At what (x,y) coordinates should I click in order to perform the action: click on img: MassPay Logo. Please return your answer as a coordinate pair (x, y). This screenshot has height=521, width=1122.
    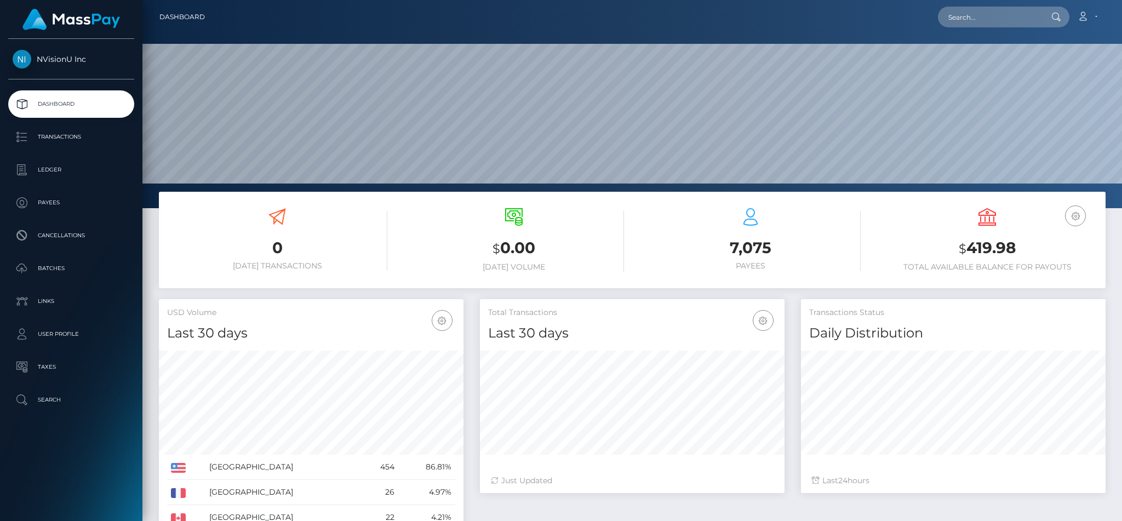
    Looking at the image, I should click on (71, 19).